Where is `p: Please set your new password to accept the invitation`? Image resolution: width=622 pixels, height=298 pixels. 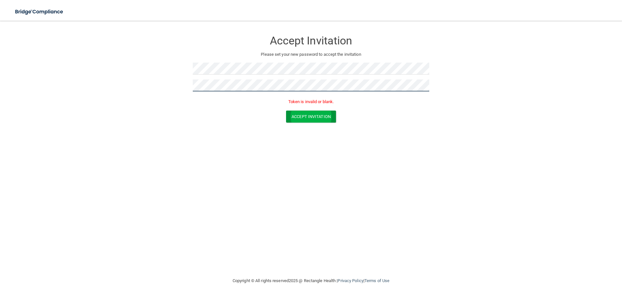
p: Please set your new password to accept the invitation is located at coordinates (311, 54).